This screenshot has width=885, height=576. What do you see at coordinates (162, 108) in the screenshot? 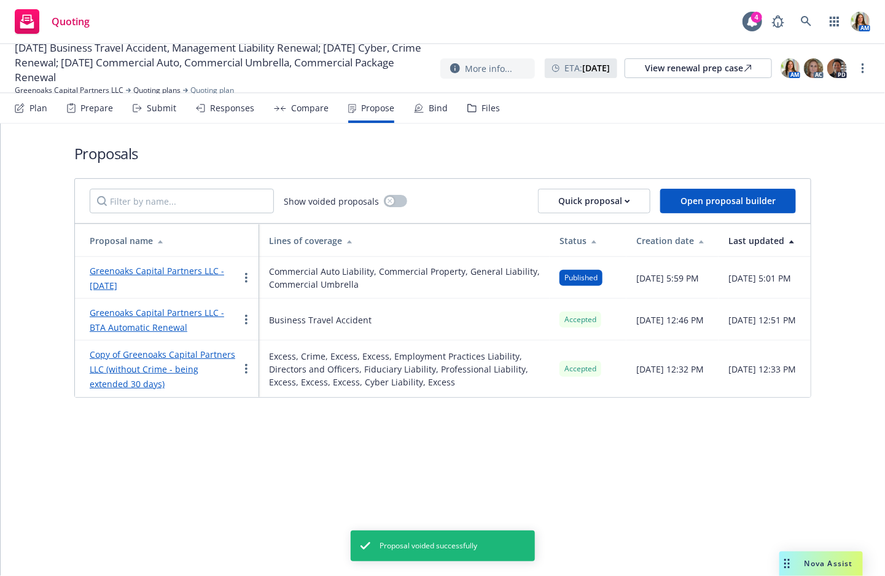
I see `div: Submit` at bounding box center [162, 108].